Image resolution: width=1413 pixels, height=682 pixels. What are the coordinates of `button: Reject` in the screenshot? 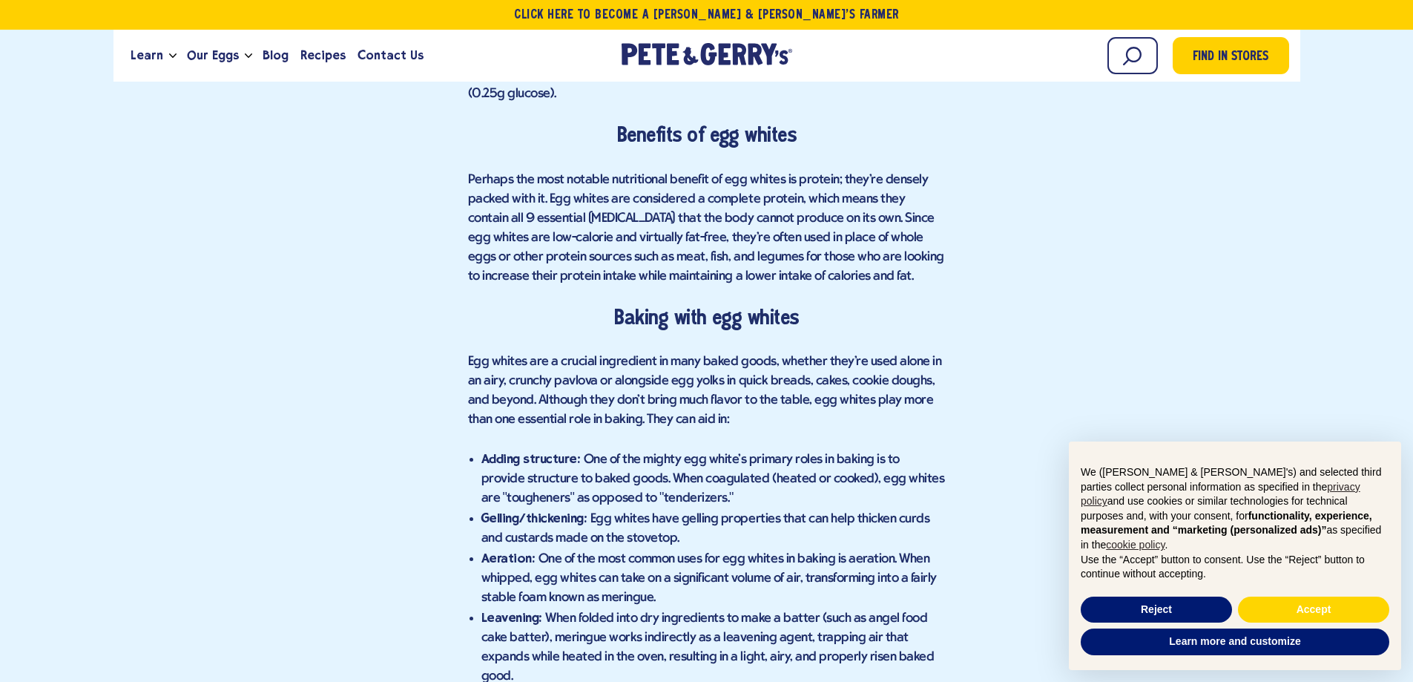 It's located at (1156, 610).